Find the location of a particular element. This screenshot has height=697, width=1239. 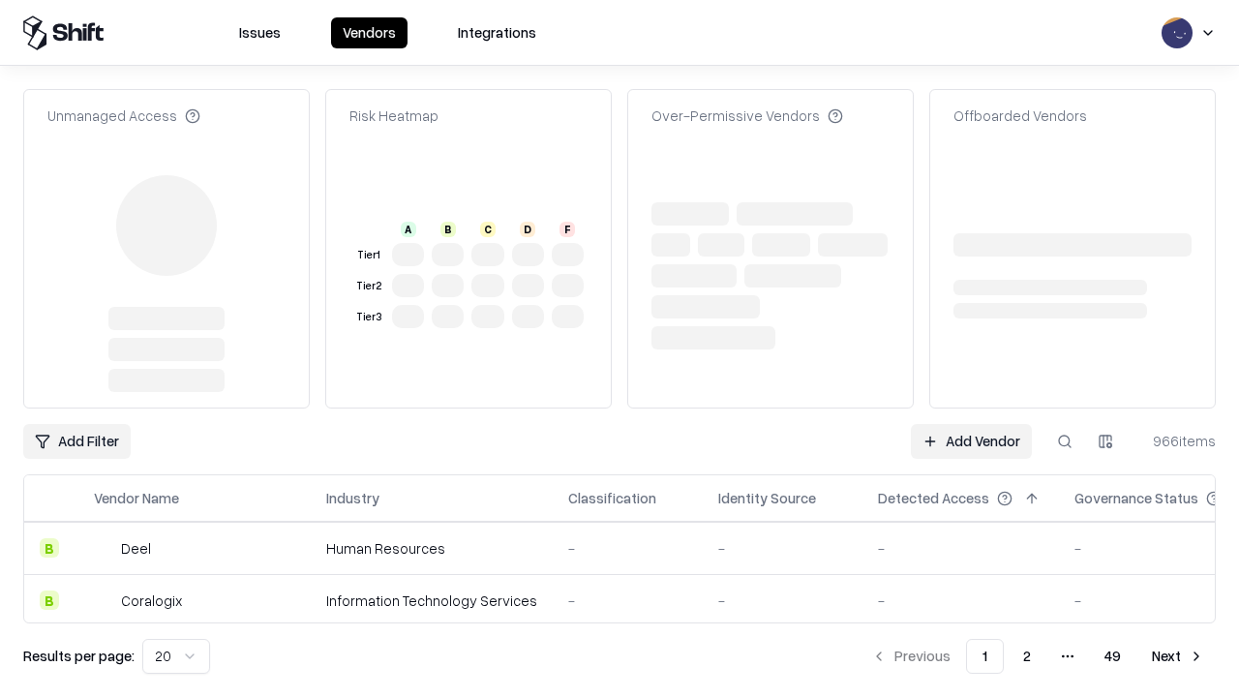

div: Detected Access is located at coordinates (933, 498).